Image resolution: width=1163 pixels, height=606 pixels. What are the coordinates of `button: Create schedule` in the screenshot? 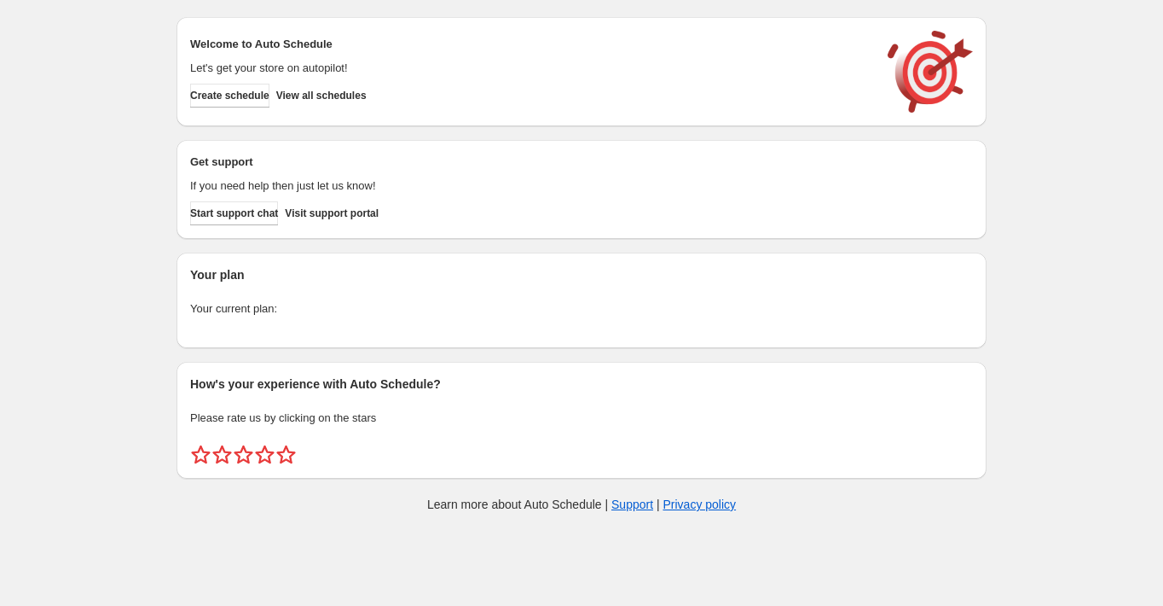 It's located at (229, 96).